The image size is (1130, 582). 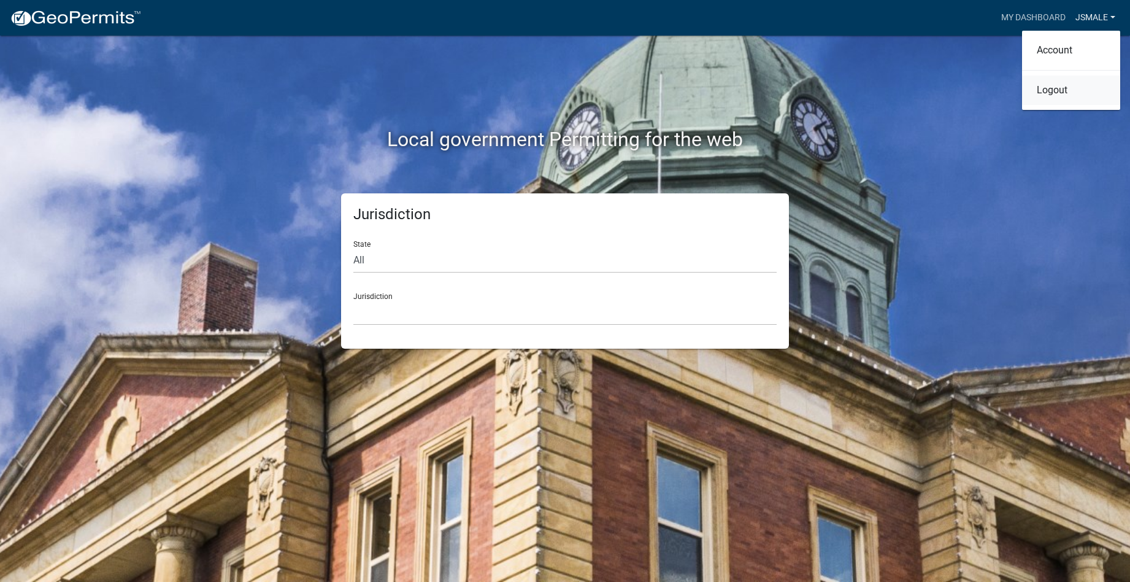 What do you see at coordinates (1071, 50) in the screenshot?
I see `a: Account` at bounding box center [1071, 50].